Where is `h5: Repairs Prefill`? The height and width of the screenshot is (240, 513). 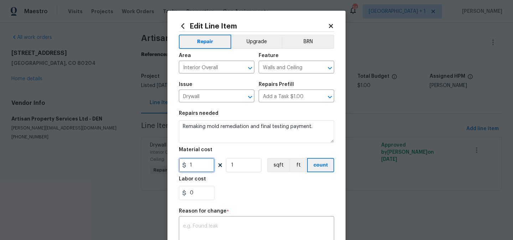
h5: Repairs Prefill is located at coordinates (276, 84).